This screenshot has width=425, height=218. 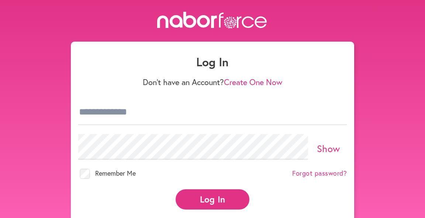 What do you see at coordinates (212, 200) in the screenshot?
I see `button: Log In` at bounding box center [212, 200].